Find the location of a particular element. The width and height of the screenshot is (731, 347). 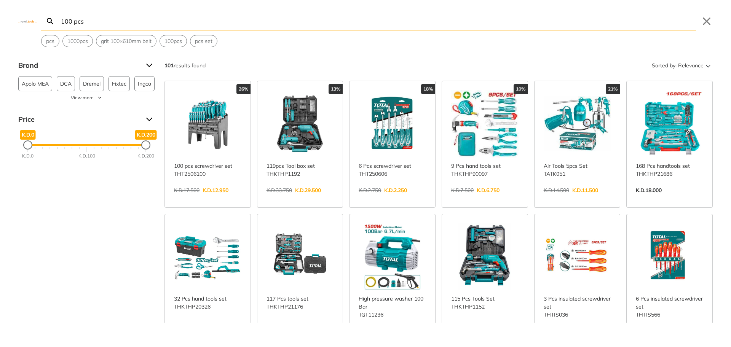

div: Suggestion: grit 100×610mm belt is located at coordinates (126, 41).